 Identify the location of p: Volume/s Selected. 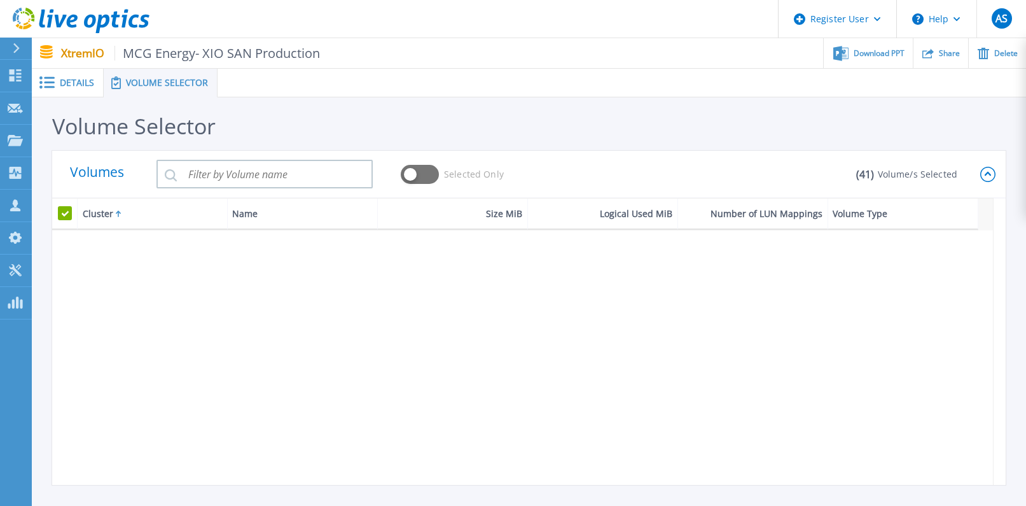
(917, 174).